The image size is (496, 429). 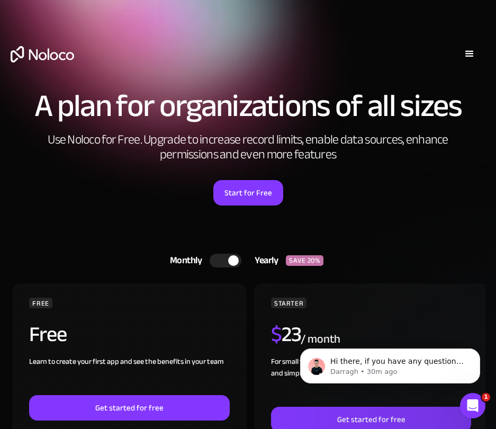 What do you see at coordinates (106, 40) in the screenshot?
I see `div: message notification from Darragh, 30m ago. Hi there, if you have any questions about our pricing...` at bounding box center [106, 40].